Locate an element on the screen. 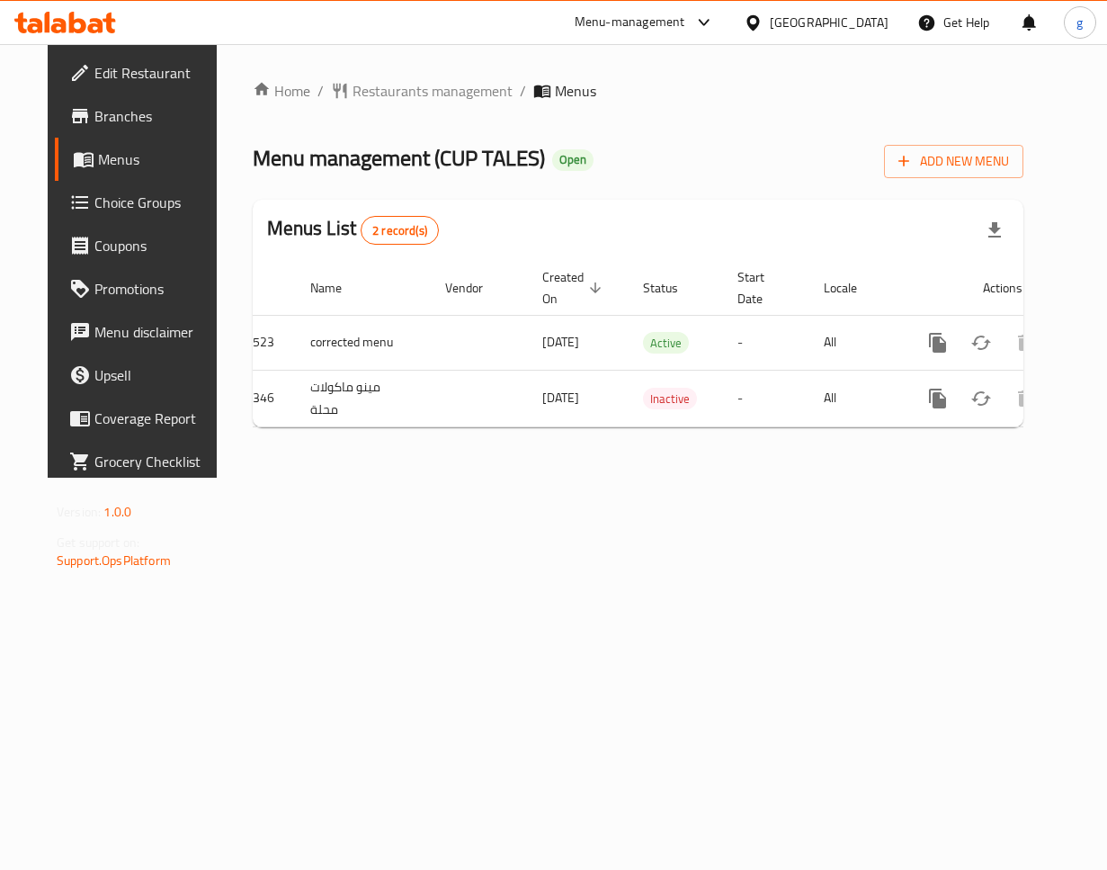 The width and height of the screenshot is (1107, 870). a: Choice Groups is located at coordinates (144, 202).